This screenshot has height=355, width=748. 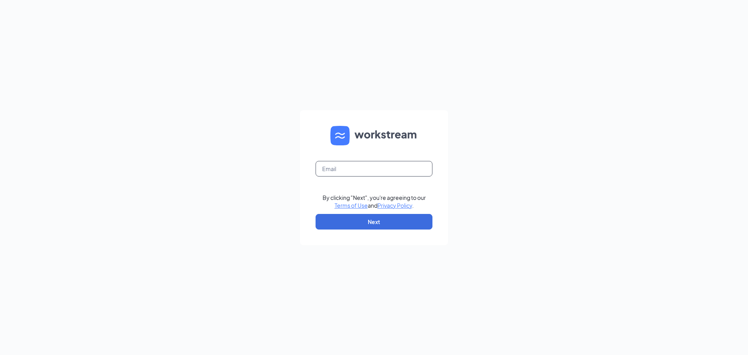 What do you see at coordinates (374, 169) in the screenshot?
I see `input: Email` at bounding box center [374, 169].